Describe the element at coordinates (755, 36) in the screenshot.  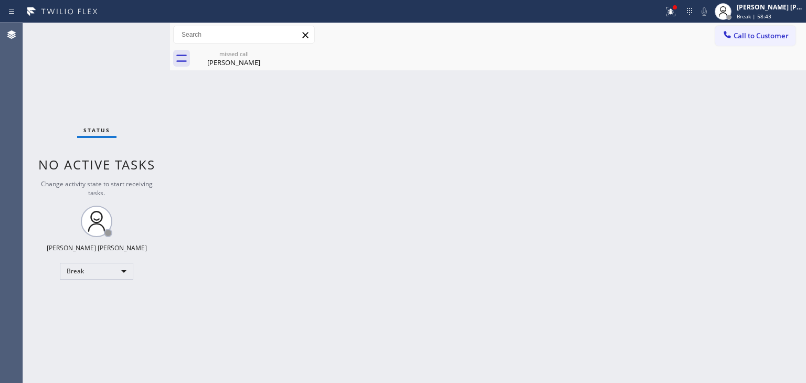
I see `button: Call to Customer` at that location.